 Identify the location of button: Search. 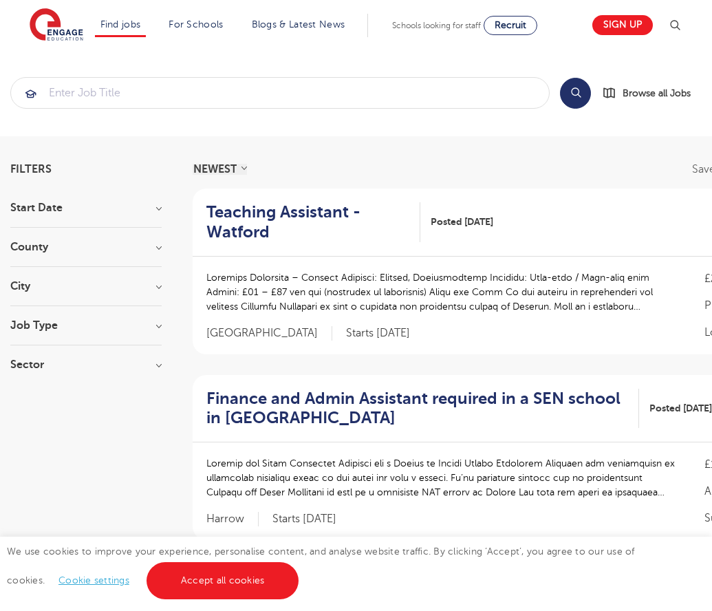
(575, 93).